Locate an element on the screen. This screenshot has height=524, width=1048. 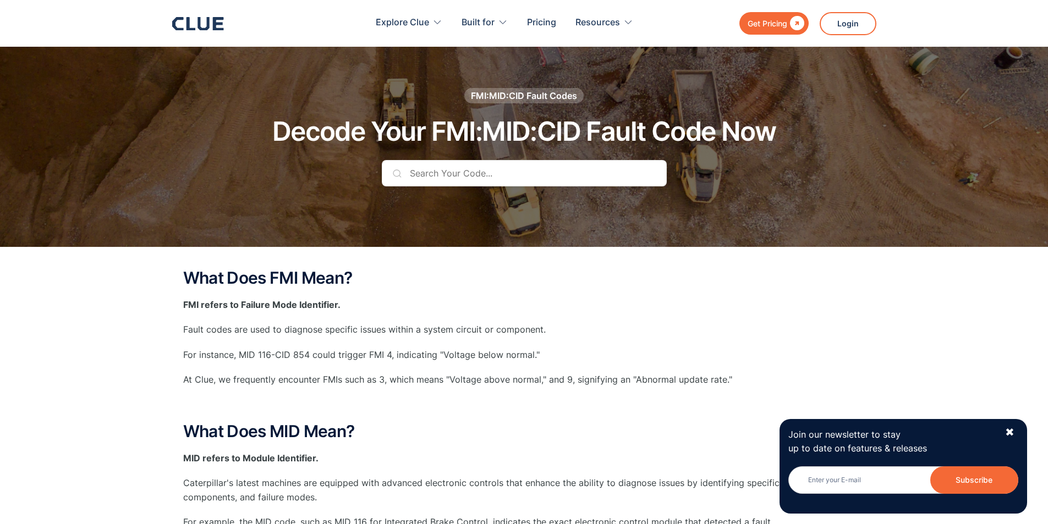
h2: What Does FMI Mean? is located at coordinates (524, 278).